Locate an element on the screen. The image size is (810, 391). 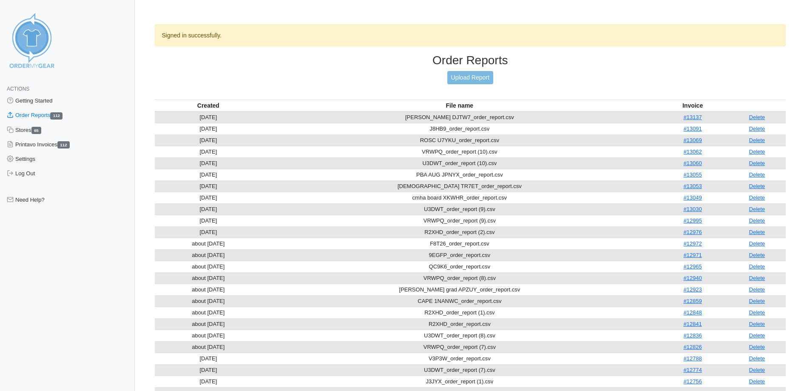
td: PBA AUG JPNYX_order_report.csv is located at coordinates (459, 174).